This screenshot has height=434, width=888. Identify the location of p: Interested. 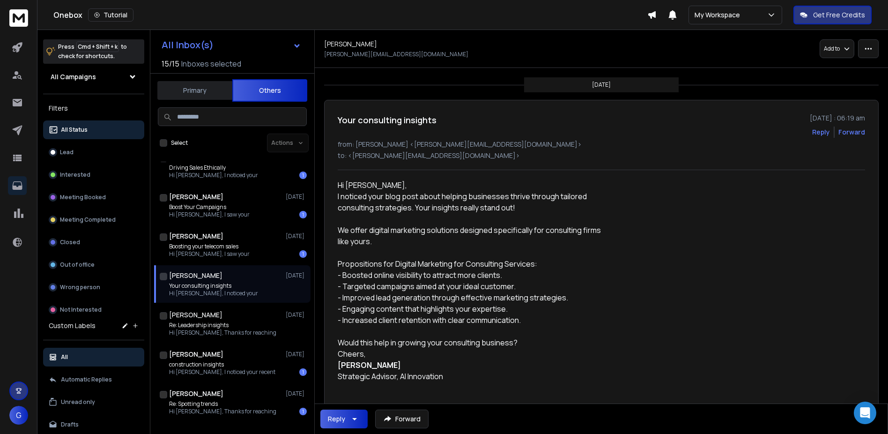
(75, 175).